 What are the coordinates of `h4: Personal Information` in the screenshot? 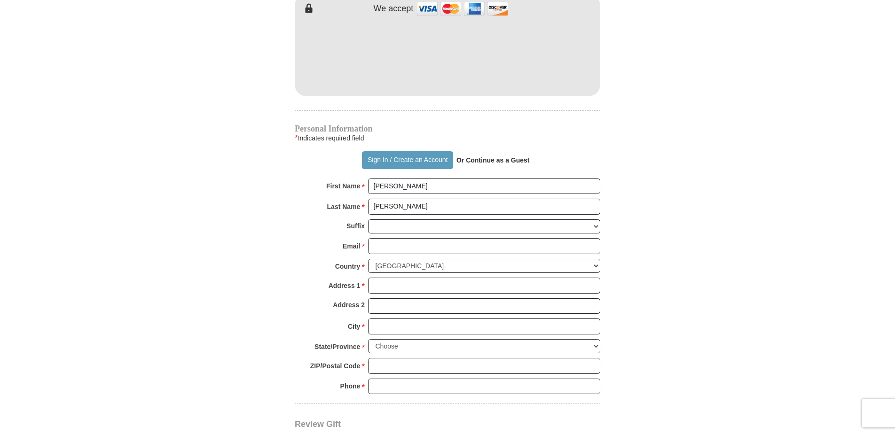 It's located at (447, 129).